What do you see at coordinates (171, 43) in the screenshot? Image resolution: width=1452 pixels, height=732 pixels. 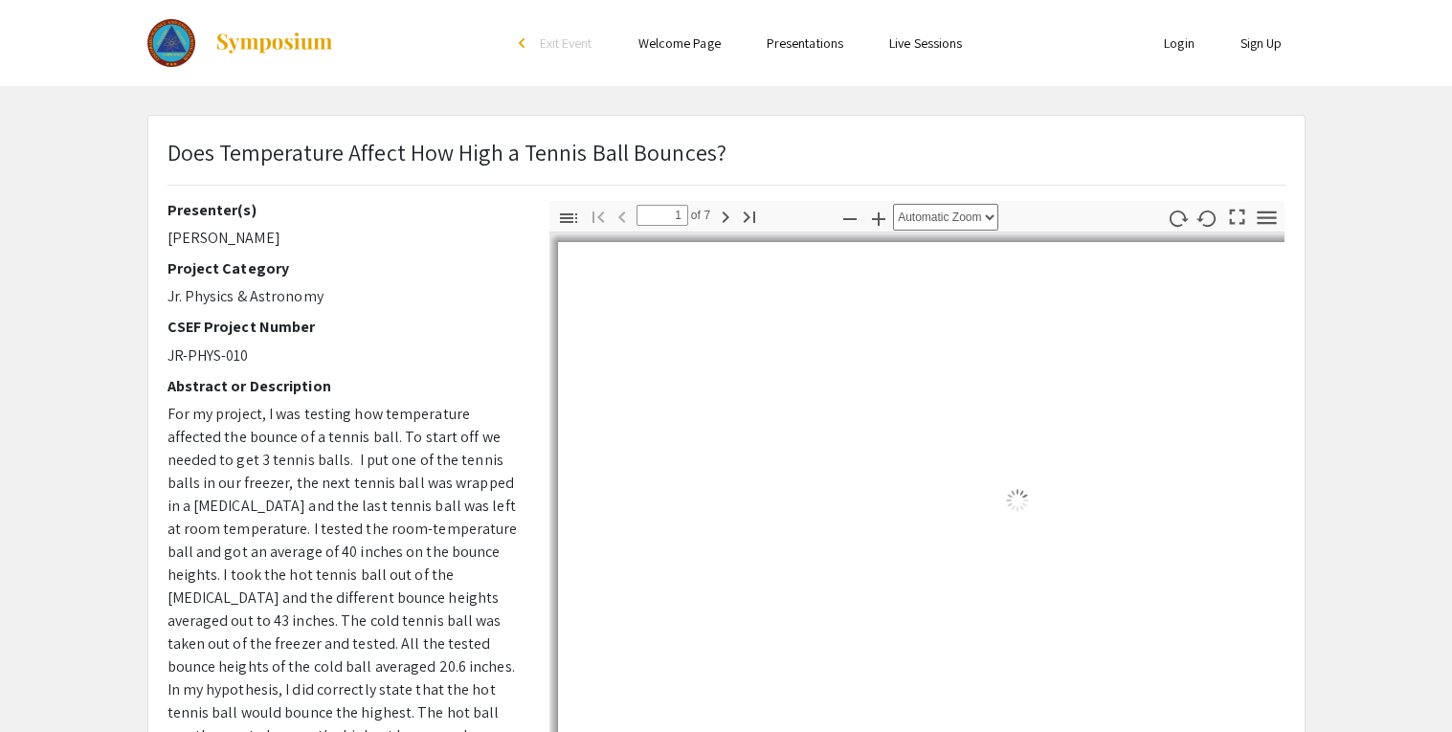 I see `img: The 2023 Colorado Science & Engineering Fair` at bounding box center [171, 43].